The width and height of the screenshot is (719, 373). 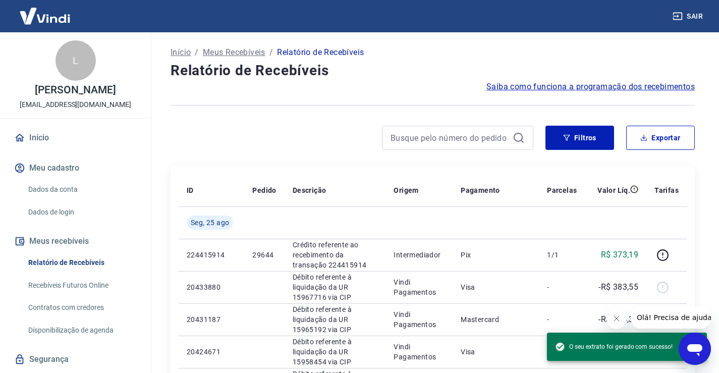 What do you see at coordinates (495, 255) in the screenshot?
I see `p: Pix` at bounding box center [495, 255].